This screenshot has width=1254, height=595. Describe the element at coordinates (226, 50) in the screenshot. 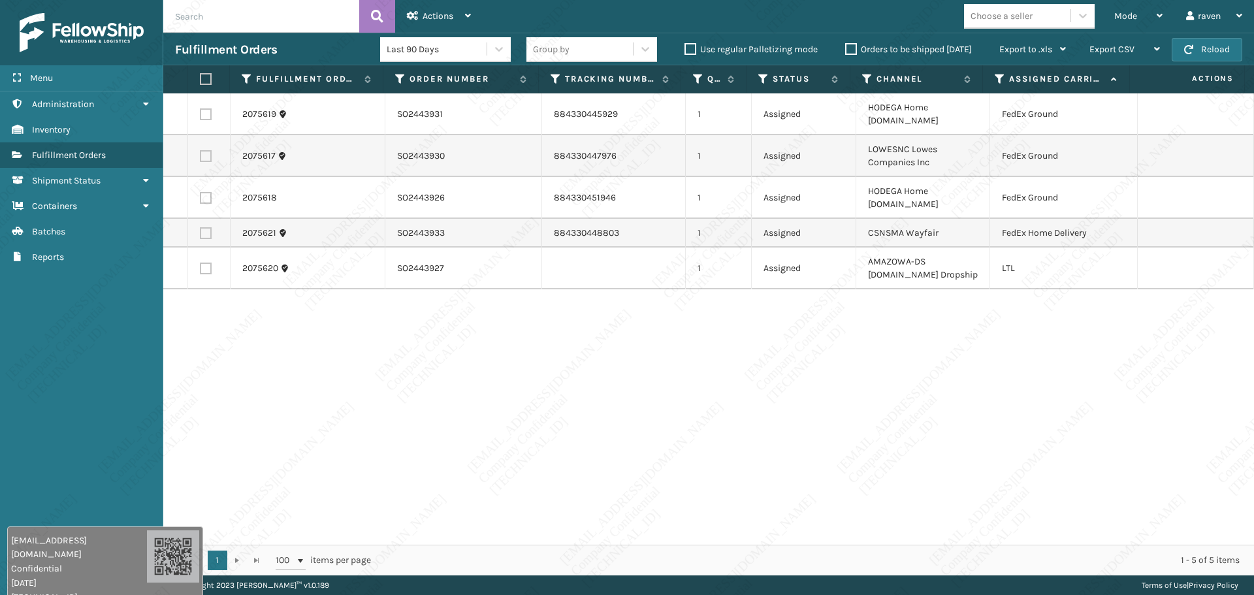

I see `h3: Fulfillment Orders` at that location.